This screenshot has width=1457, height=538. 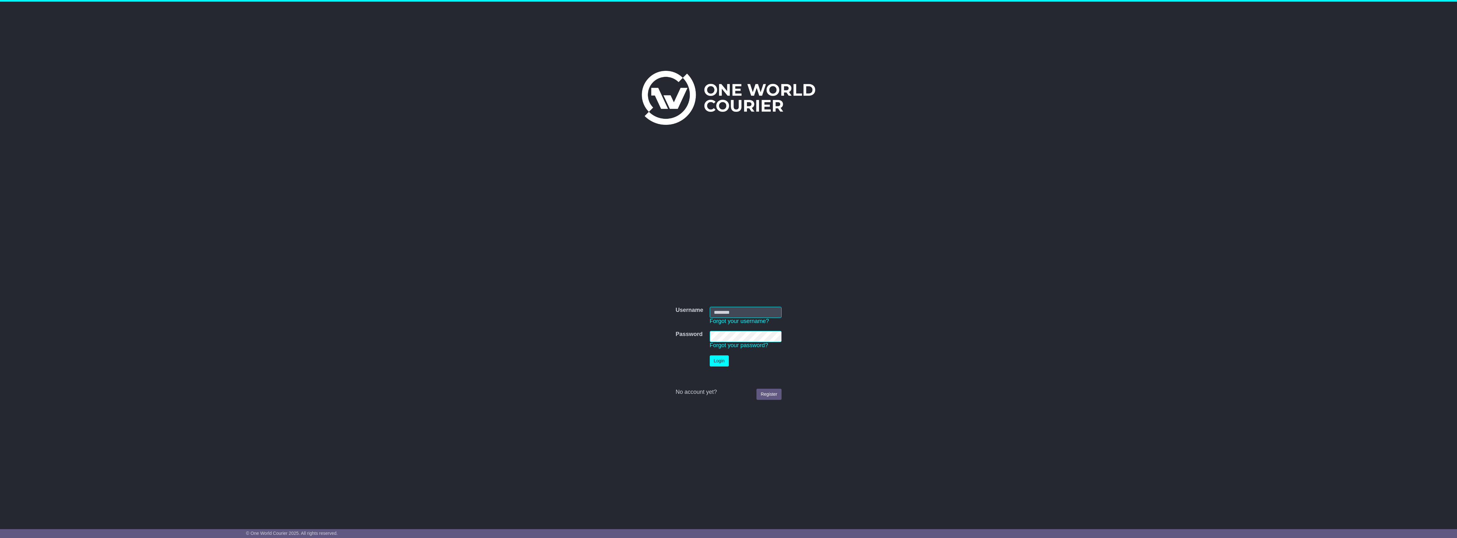 What do you see at coordinates (769, 394) in the screenshot?
I see `a: Register` at bounding box center [769, 394].